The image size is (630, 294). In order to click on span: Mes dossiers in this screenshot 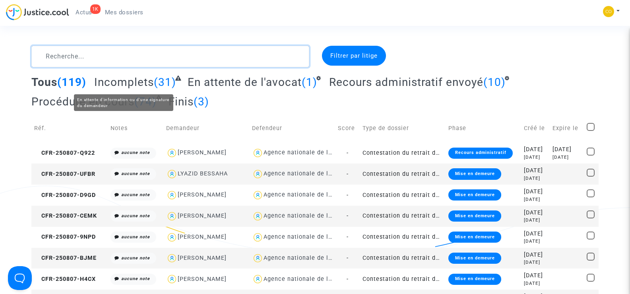, I will do `click(124, 12)`.